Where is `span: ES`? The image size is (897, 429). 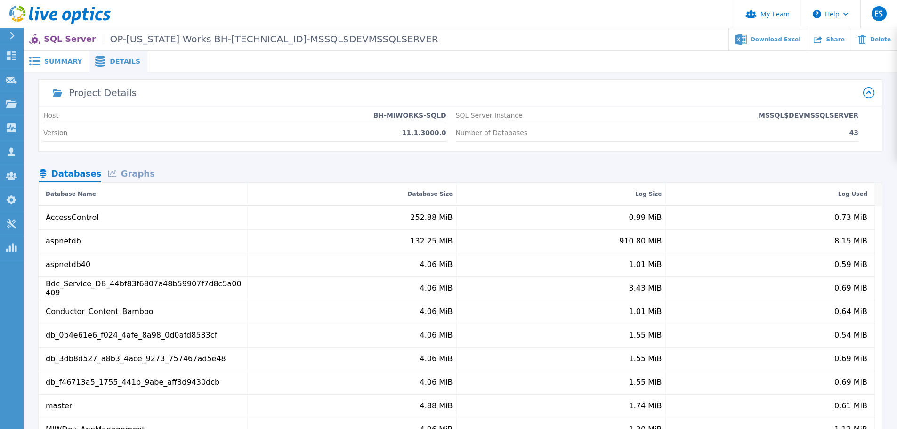 span: ES is located at coordinates (878, 14).